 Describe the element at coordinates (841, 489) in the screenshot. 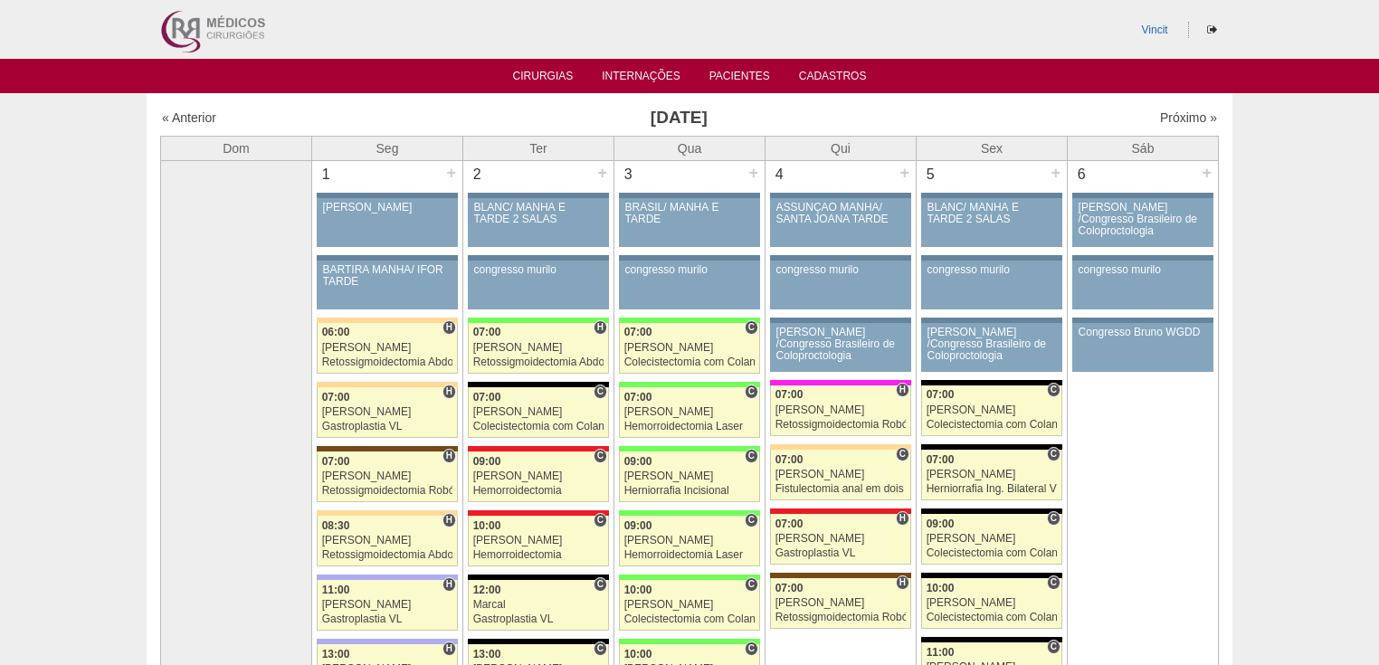

I see `div: Fistulectomia anal em dois tempos` at that location.